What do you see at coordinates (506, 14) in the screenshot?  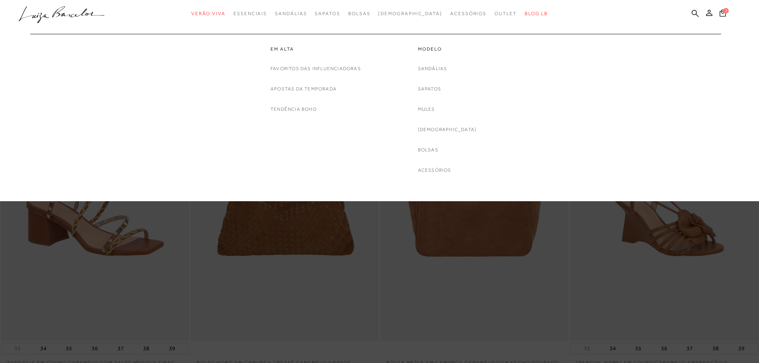 I see `span: Outlet` at bounding box center [506, 14].